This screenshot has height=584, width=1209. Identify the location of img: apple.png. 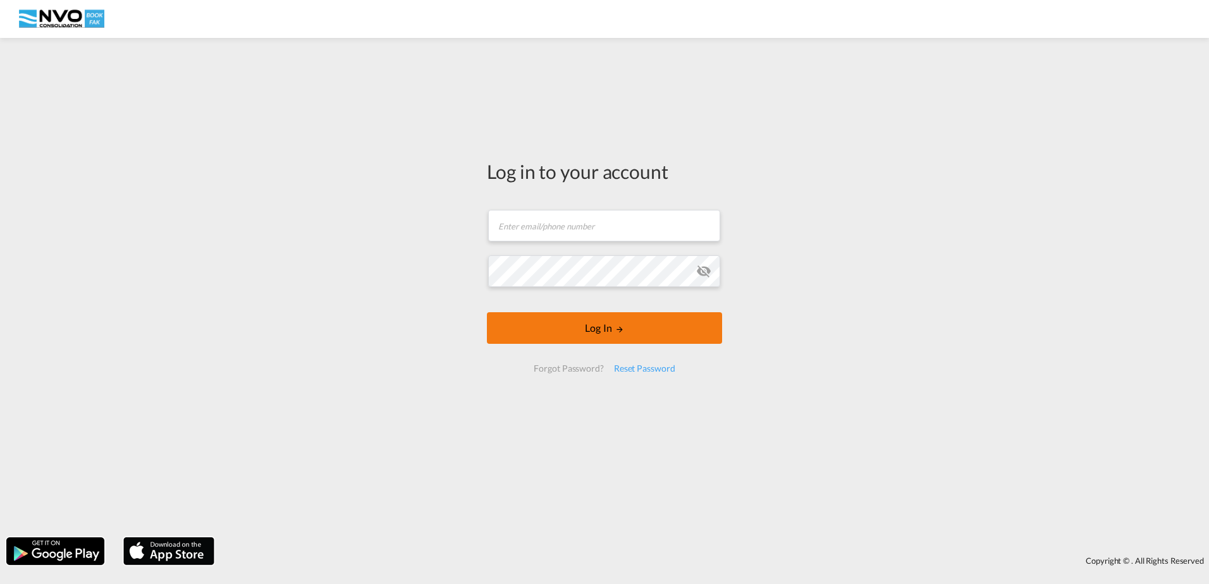
(169, 551).